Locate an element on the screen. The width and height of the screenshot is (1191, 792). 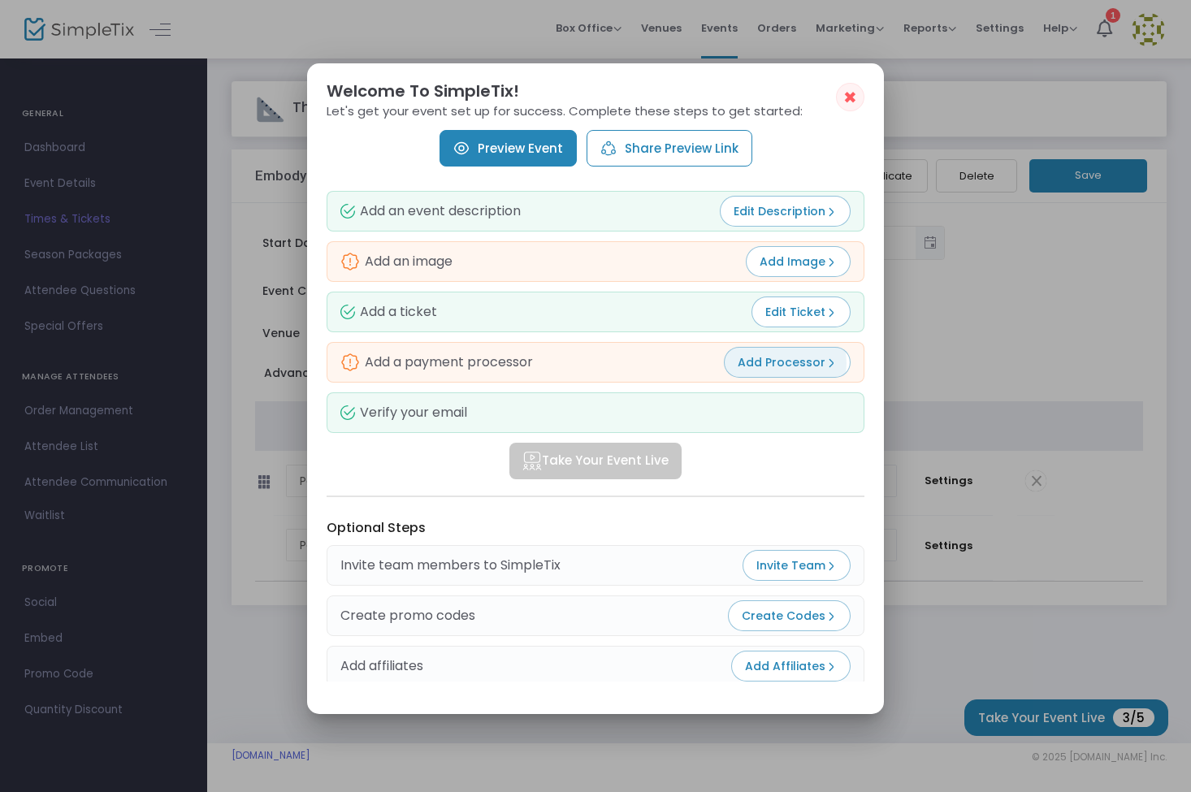
div: Add a payment processor is located at coordinates (436, 362).